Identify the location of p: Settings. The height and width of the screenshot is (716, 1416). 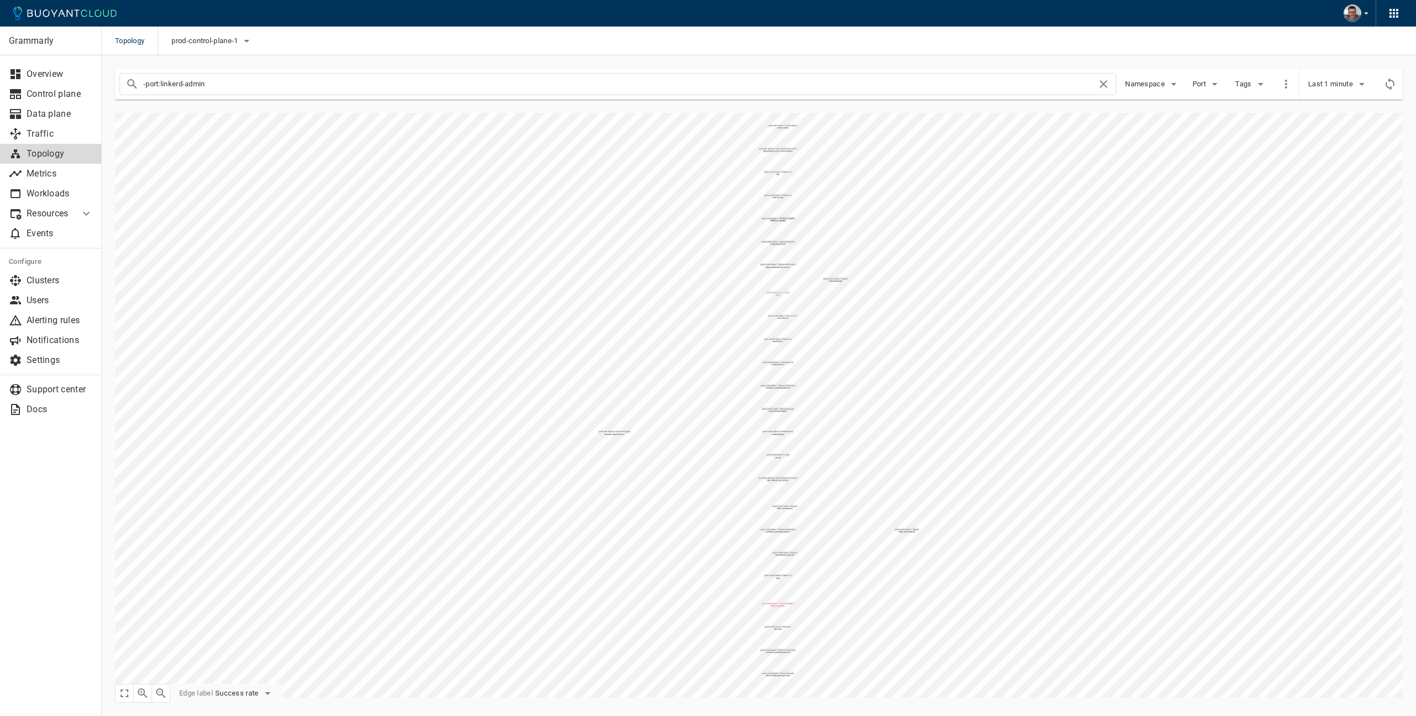
(60, 360).